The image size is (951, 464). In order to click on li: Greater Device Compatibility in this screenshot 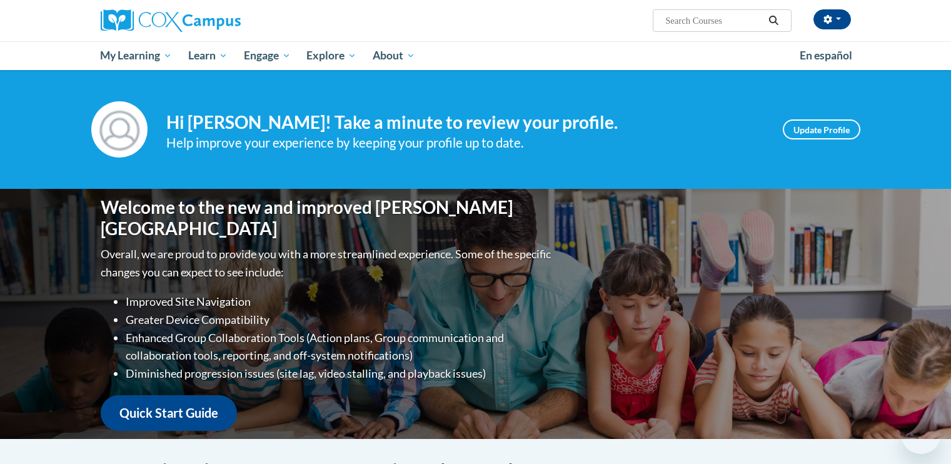, I will do `click(339, 319)`.